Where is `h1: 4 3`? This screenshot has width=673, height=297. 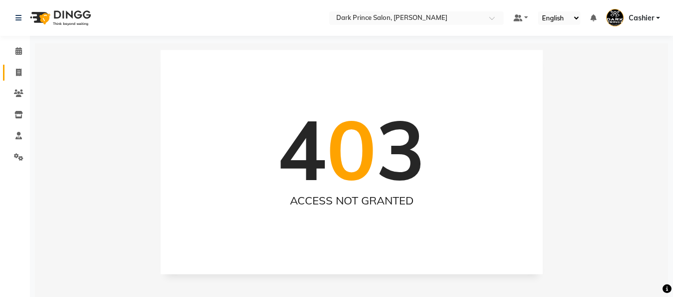
h1: 4 3 is located at coordinates (351, 149).